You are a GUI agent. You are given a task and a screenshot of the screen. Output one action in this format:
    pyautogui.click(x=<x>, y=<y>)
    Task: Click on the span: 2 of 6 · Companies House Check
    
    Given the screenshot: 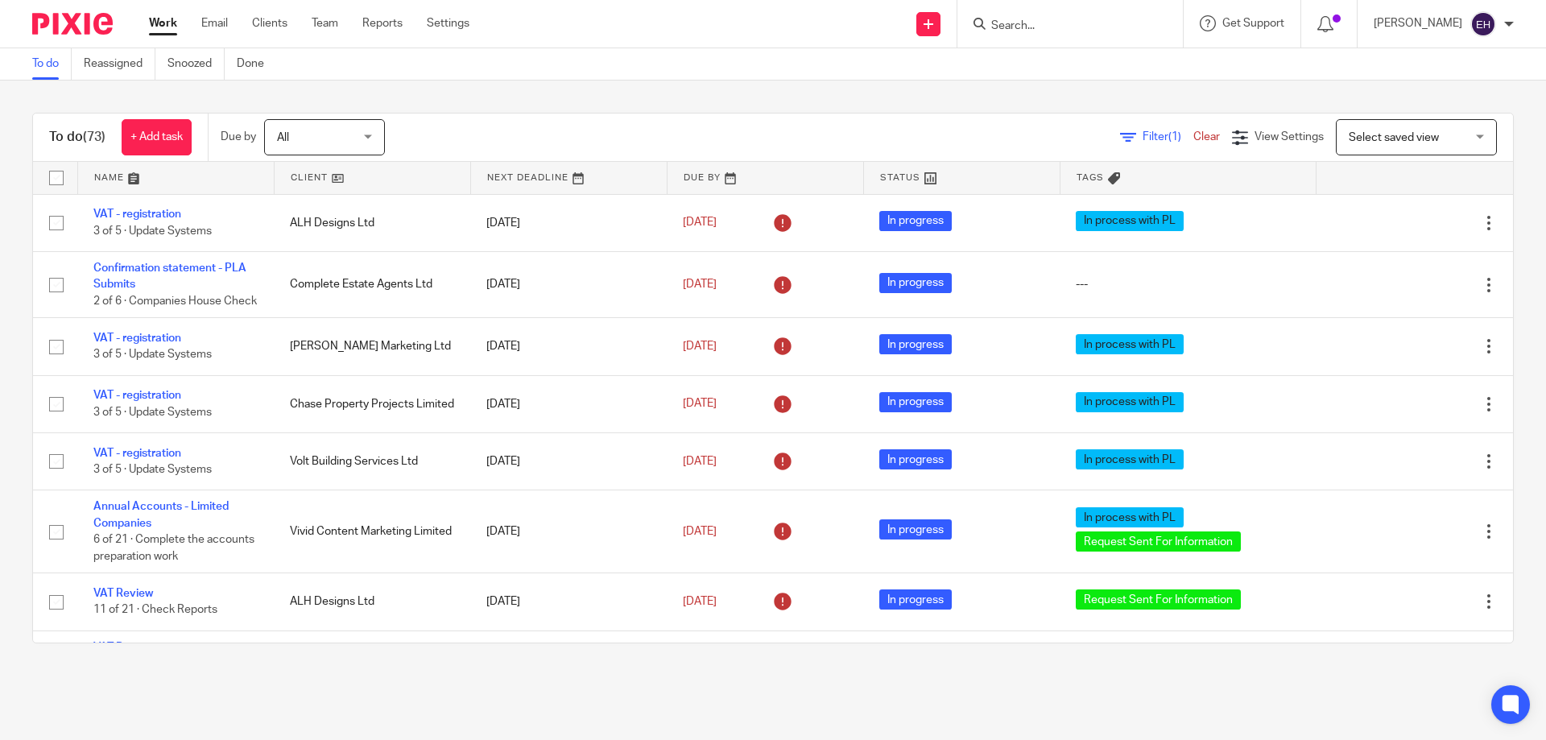 What is the action you would take?
    pyautogui.click(x=175, y=301)
    